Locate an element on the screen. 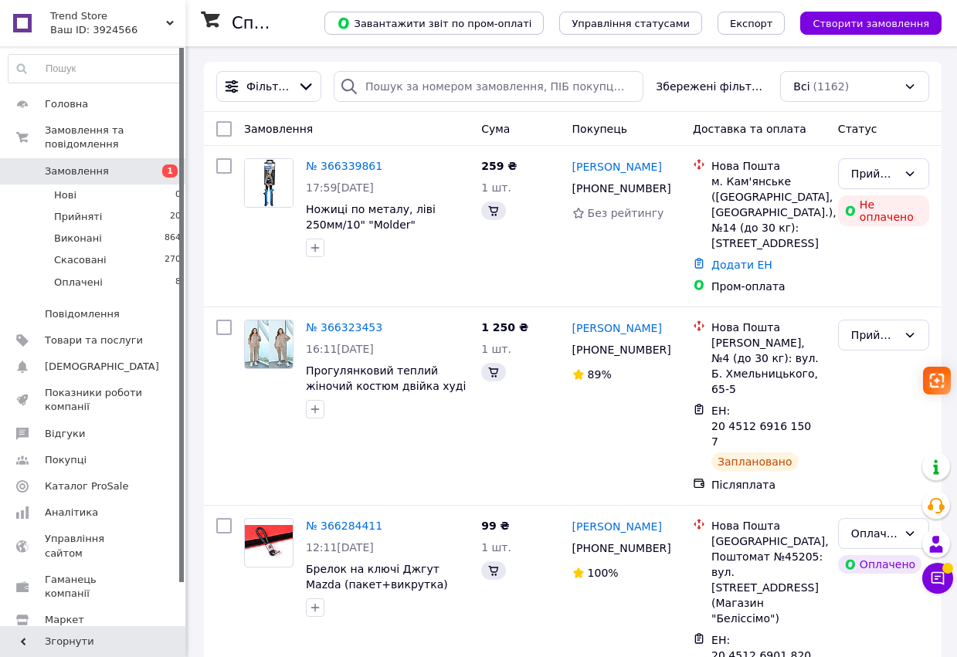 Image resolution: width=957 pixels, height=657 pixels. span: Головна is located at coordinates (66, 104).